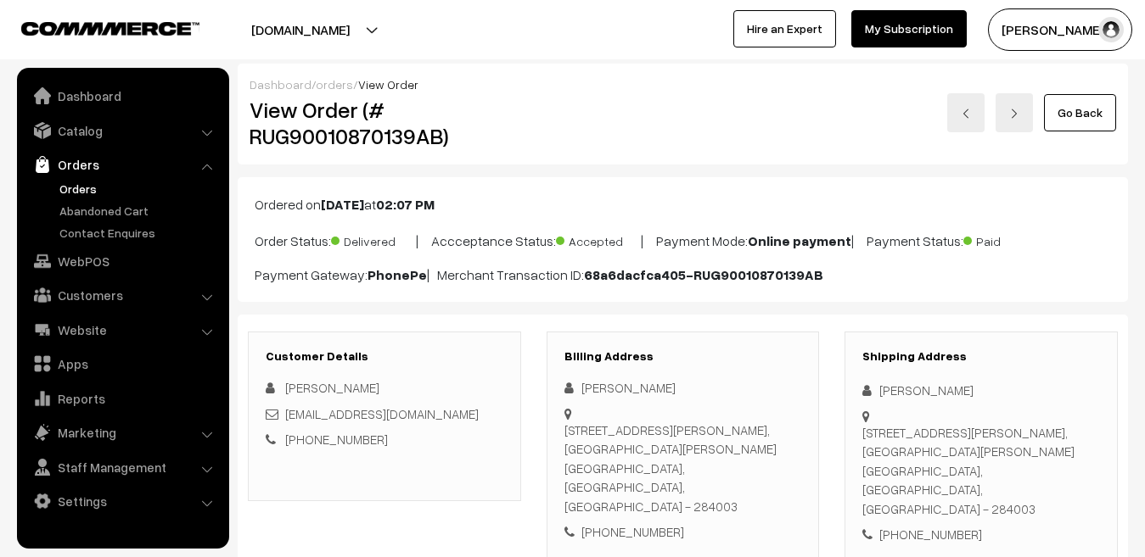 The image size is (1145, 557). I want to click on a: Marketing, so click(122, 433).